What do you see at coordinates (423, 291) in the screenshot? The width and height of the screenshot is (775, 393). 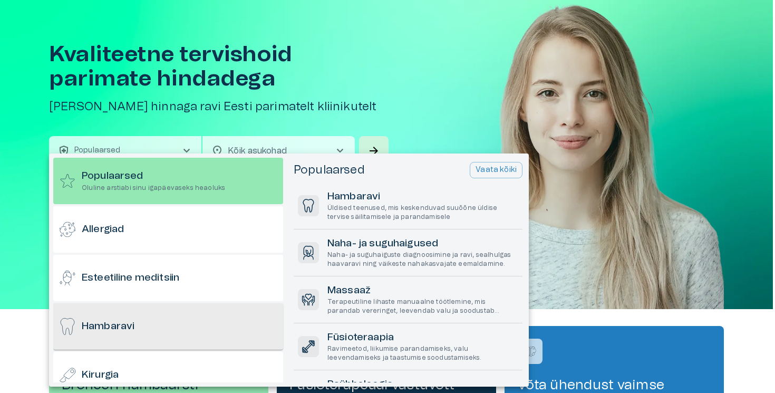 I see `h6: Massaaž` at bounding box center [423, 291].